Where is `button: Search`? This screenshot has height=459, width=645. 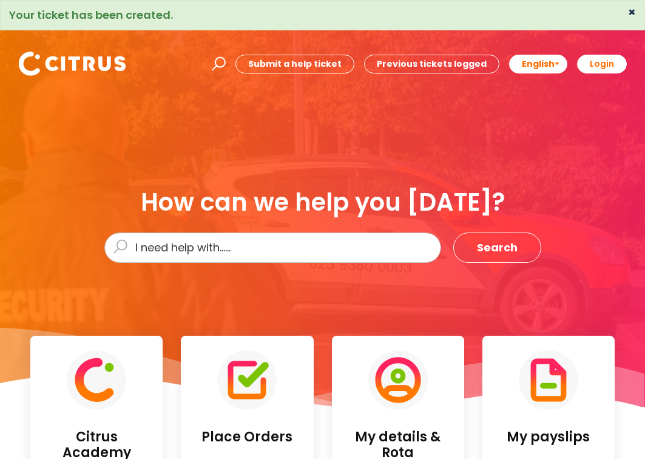
button: Search is located at coordinates (497, 248).